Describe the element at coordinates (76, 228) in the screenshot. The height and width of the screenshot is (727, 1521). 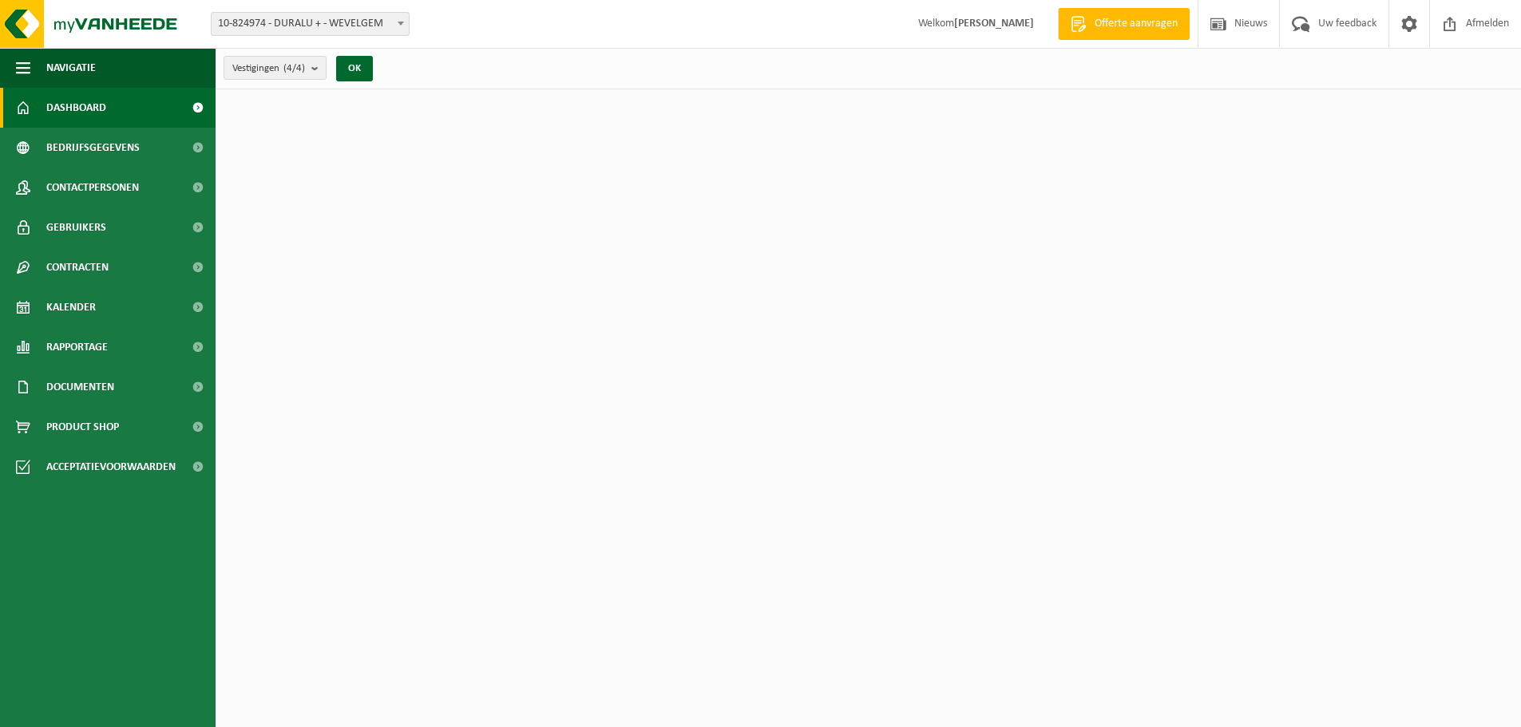
I see `span: Gebruikers` at that location.